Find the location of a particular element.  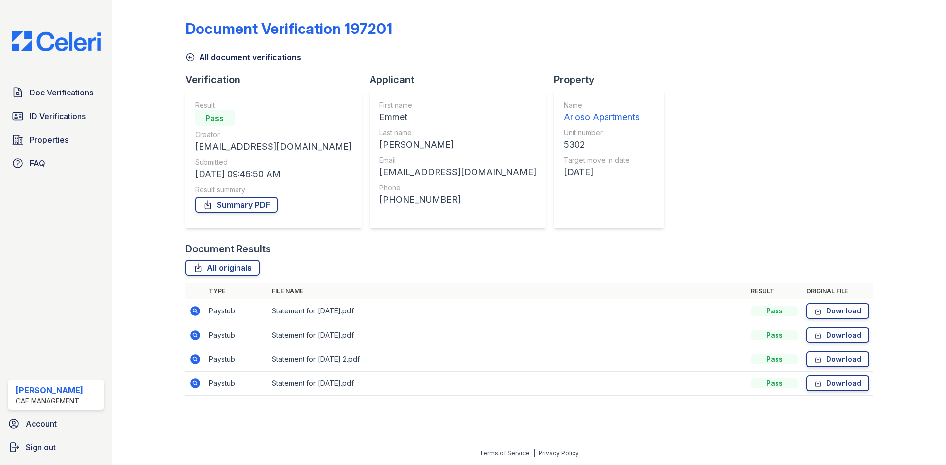

a: All originals is located at coordinates (222, 268).